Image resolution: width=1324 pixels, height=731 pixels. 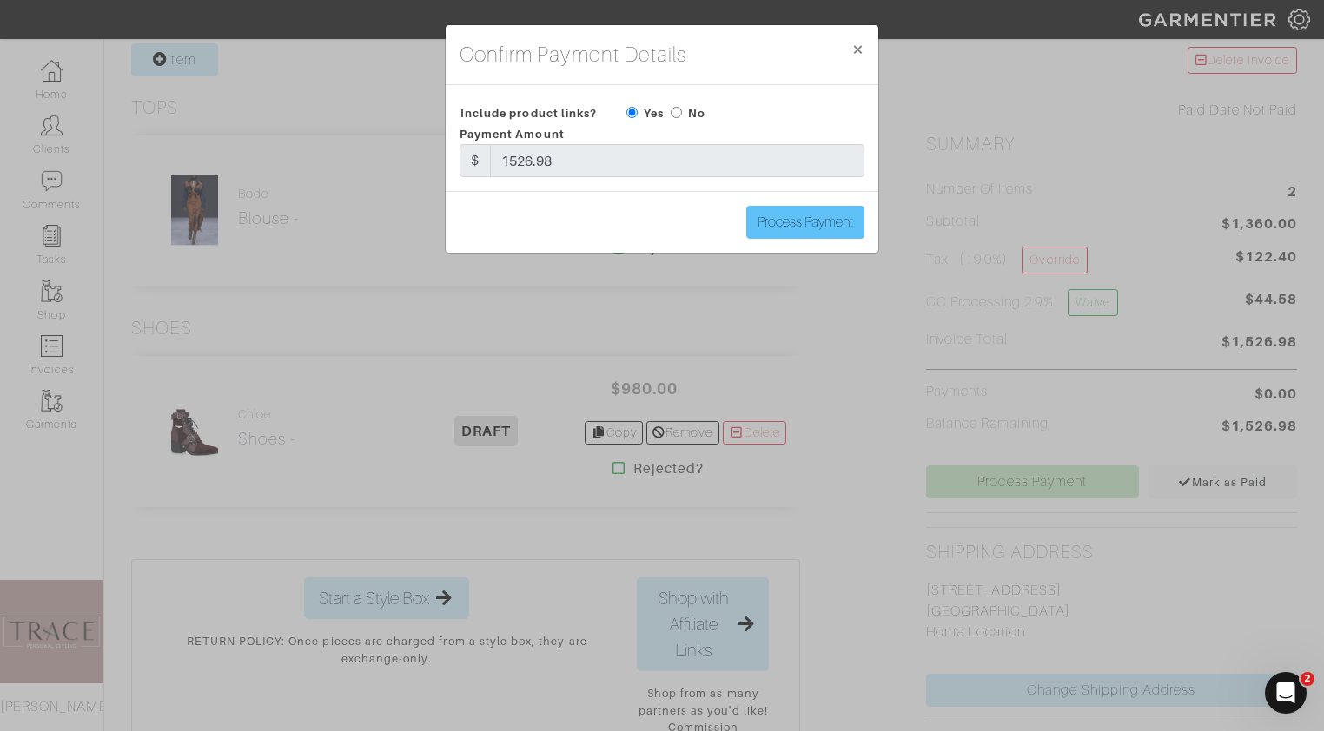 What do you see at coordinates (572, 55) in the screenshot?
I see `h4: Confirm Payment Details` at bounding box center [572, 55].